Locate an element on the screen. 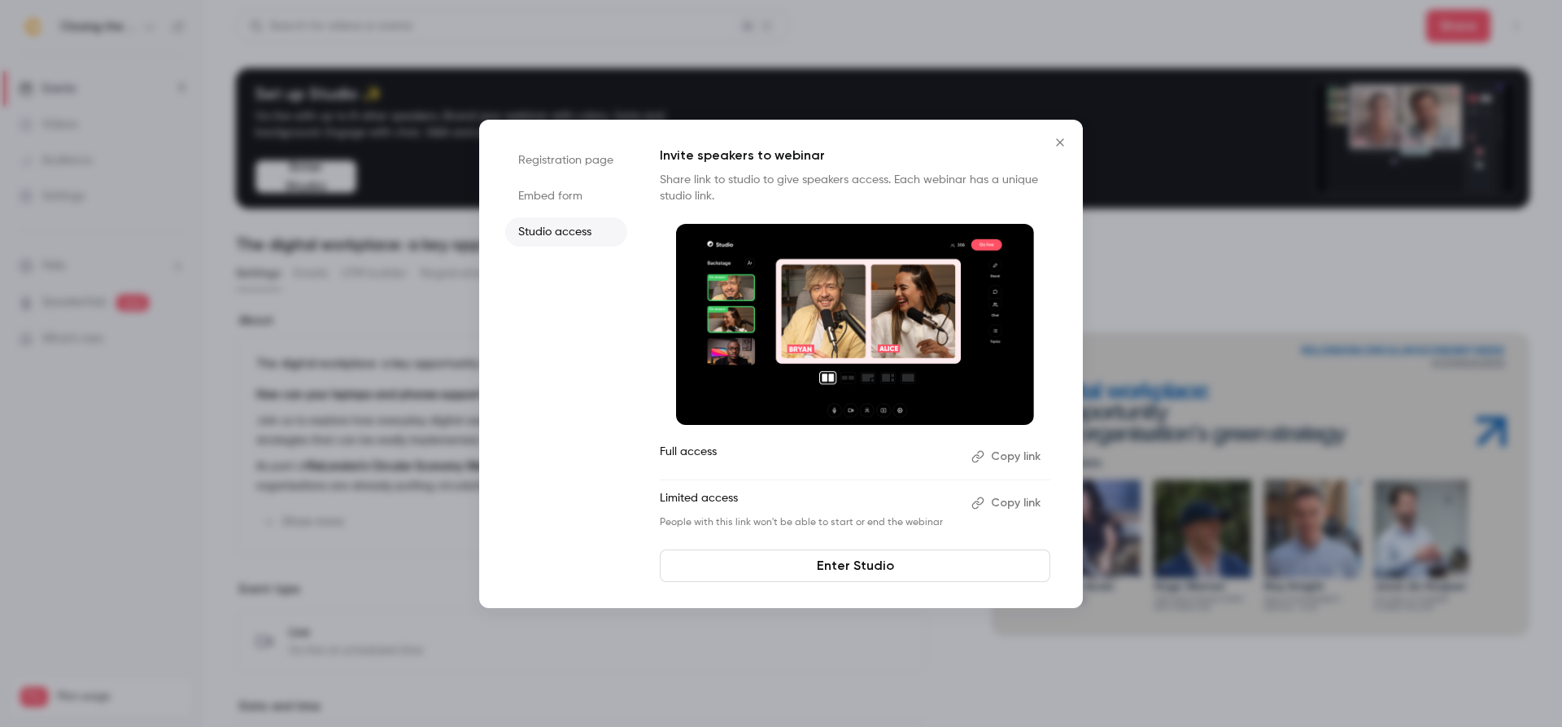 This screenshot has width=1562, height=727. a: Enter Studio is located at coordinates (855, 565).